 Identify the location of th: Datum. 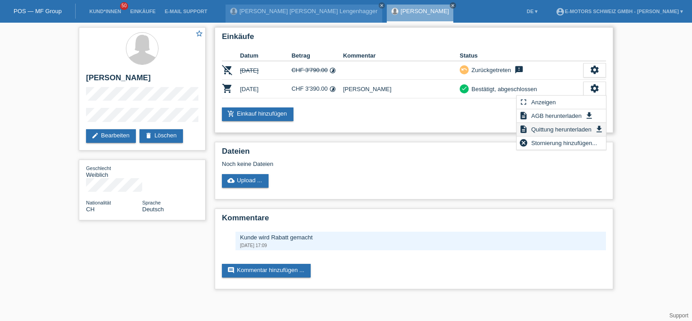
(266, 56).